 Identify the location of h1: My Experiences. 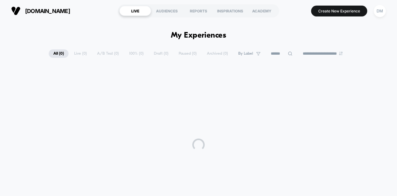
(198, 35).